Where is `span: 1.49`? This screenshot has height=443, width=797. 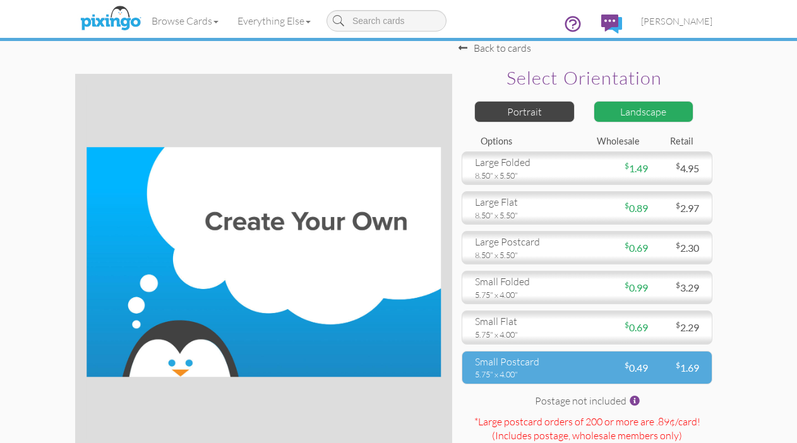
span: 1.49 is located at coordinates (636, 168).